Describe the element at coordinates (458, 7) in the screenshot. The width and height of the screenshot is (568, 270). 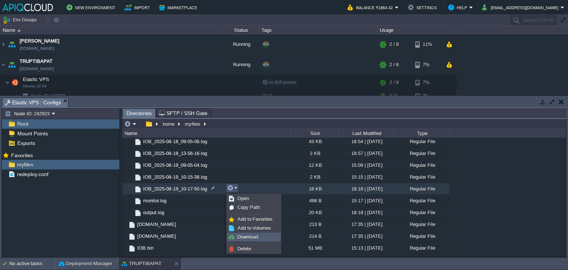
I see `button: Help` at that location.